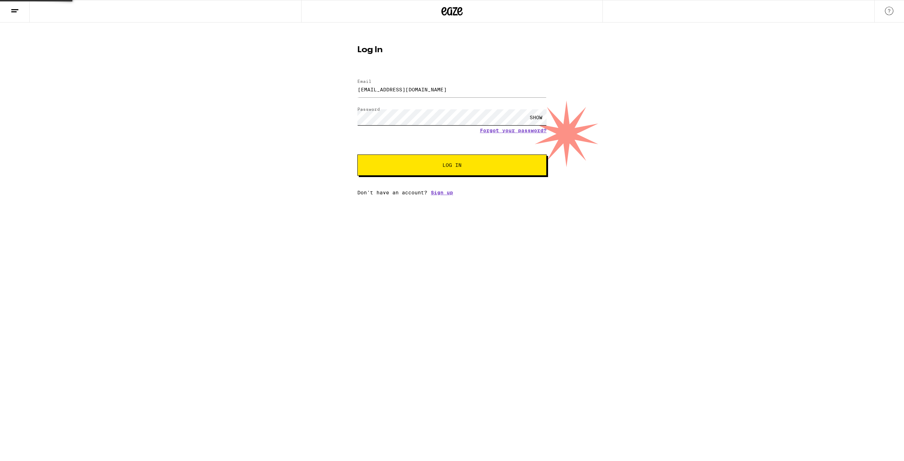 Image resolution: width=904 pixels, height=461 pixels. Describe the element at coordinates (364, 81) in the screenshot. I see `label: Email` at that location.